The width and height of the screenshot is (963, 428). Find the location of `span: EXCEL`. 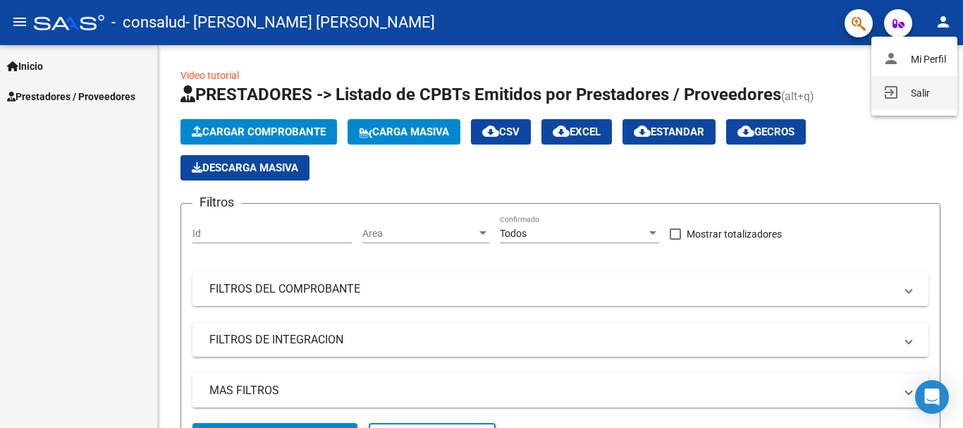

span: EXCEL is located at coordinates (577, 132).